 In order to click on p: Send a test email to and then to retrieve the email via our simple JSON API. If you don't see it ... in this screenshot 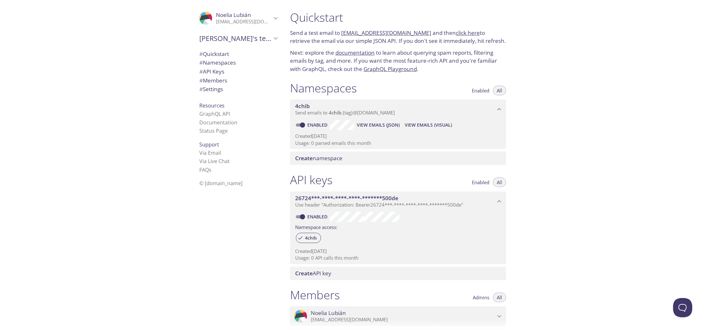, I will do `click(398, 37)`.